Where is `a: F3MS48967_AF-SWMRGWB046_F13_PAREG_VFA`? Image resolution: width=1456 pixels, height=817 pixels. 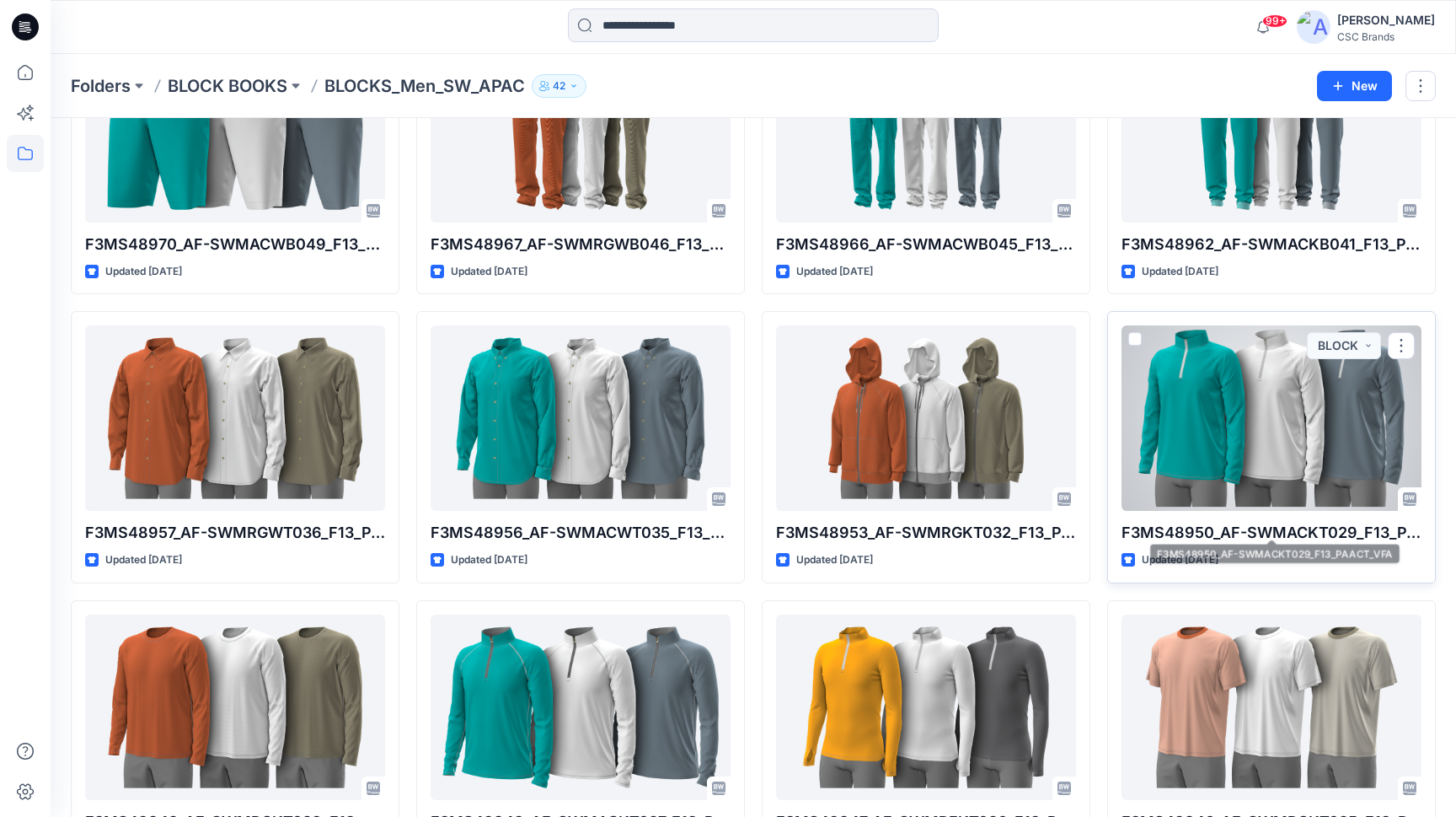 a: F3MS48967_AF-SWMRGWB046_F13_PAREG_VFA is located at coordinates (581, 130).